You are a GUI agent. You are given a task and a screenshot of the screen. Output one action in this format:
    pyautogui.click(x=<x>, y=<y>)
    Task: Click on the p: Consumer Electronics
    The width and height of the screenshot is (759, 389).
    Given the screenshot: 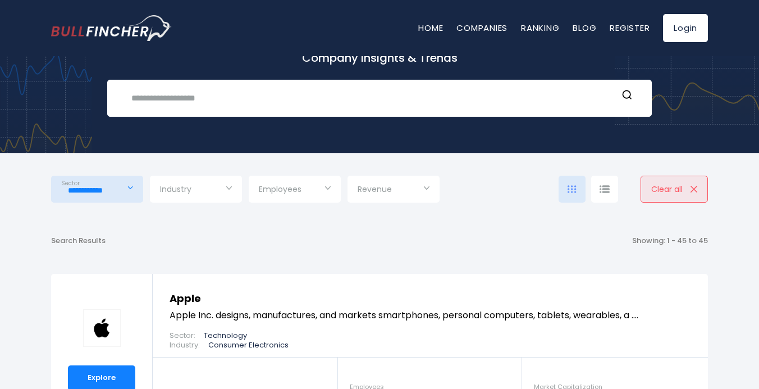 What is the action you would take?
    pyautogui.click(x=248, y=345)
    